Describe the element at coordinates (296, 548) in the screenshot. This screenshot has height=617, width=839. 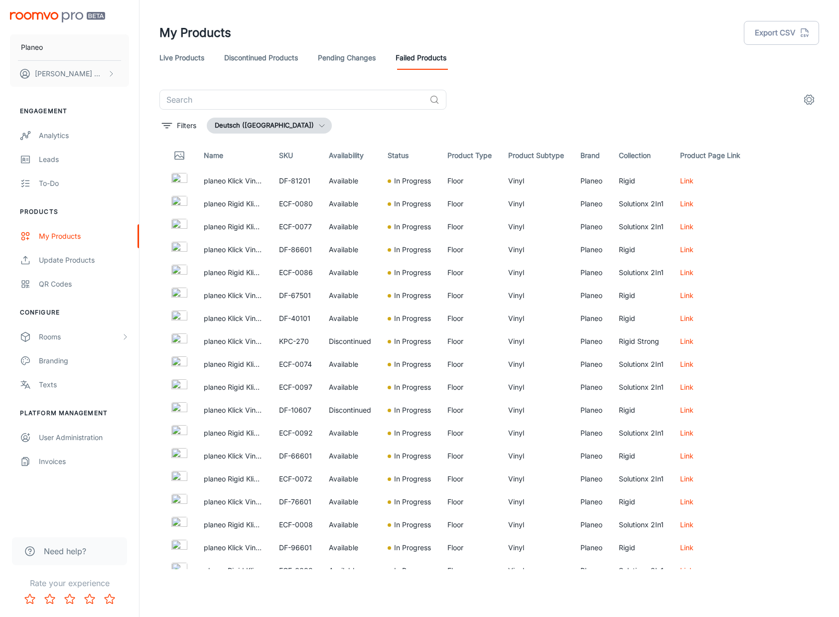
I see `td: DF-96601` at that location.